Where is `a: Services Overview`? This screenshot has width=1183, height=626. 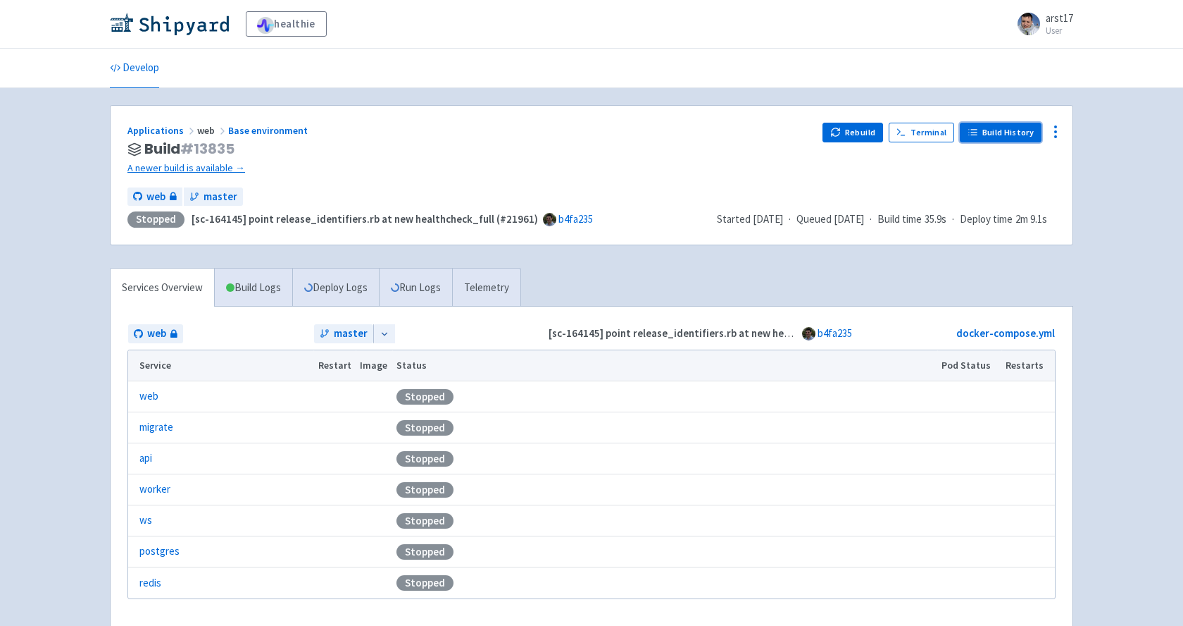 a: Services Overview is located at coordinates (162, 287).